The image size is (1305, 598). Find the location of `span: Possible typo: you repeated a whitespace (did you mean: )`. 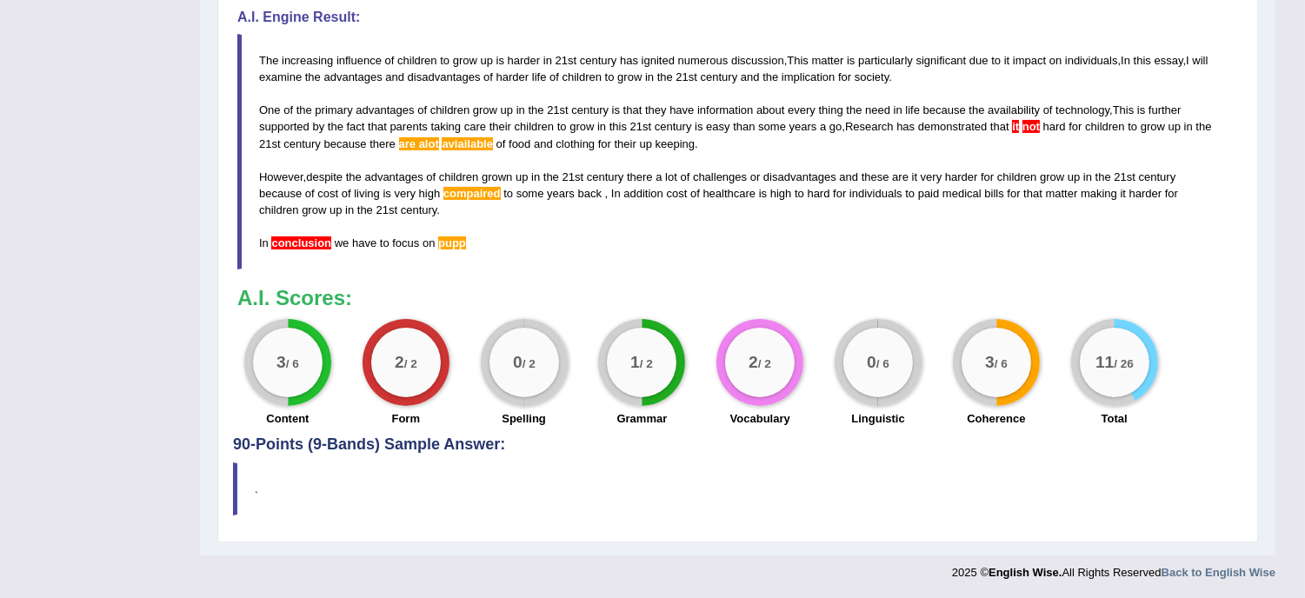

span: Possible typo: you repeated a whitespace (did you mean: ) is located at coordinates (693, 126).